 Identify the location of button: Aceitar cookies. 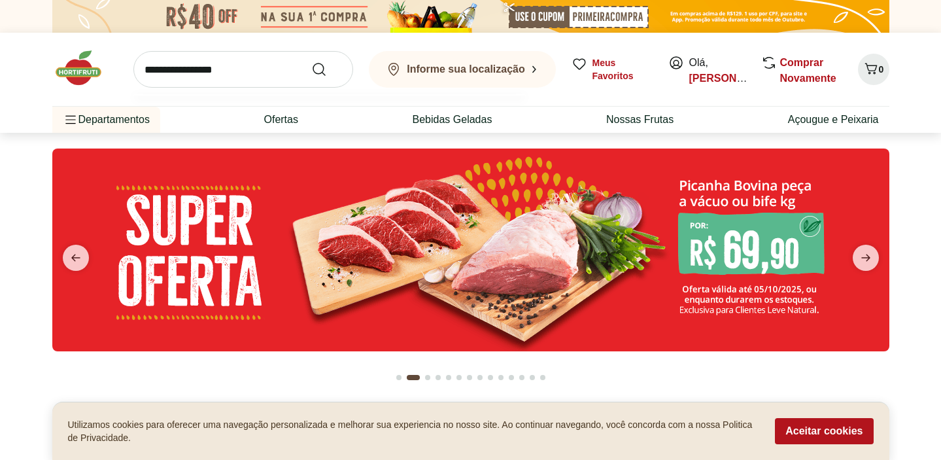
(824, 431).